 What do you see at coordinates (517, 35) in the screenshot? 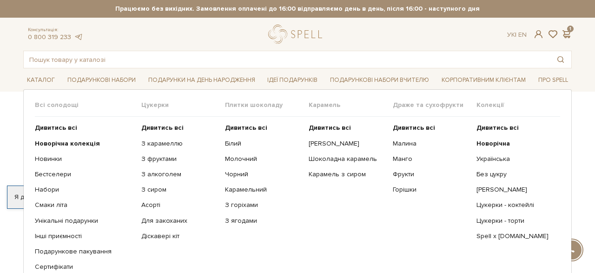
I see `div: Ук` at bounding box center [517, 35].